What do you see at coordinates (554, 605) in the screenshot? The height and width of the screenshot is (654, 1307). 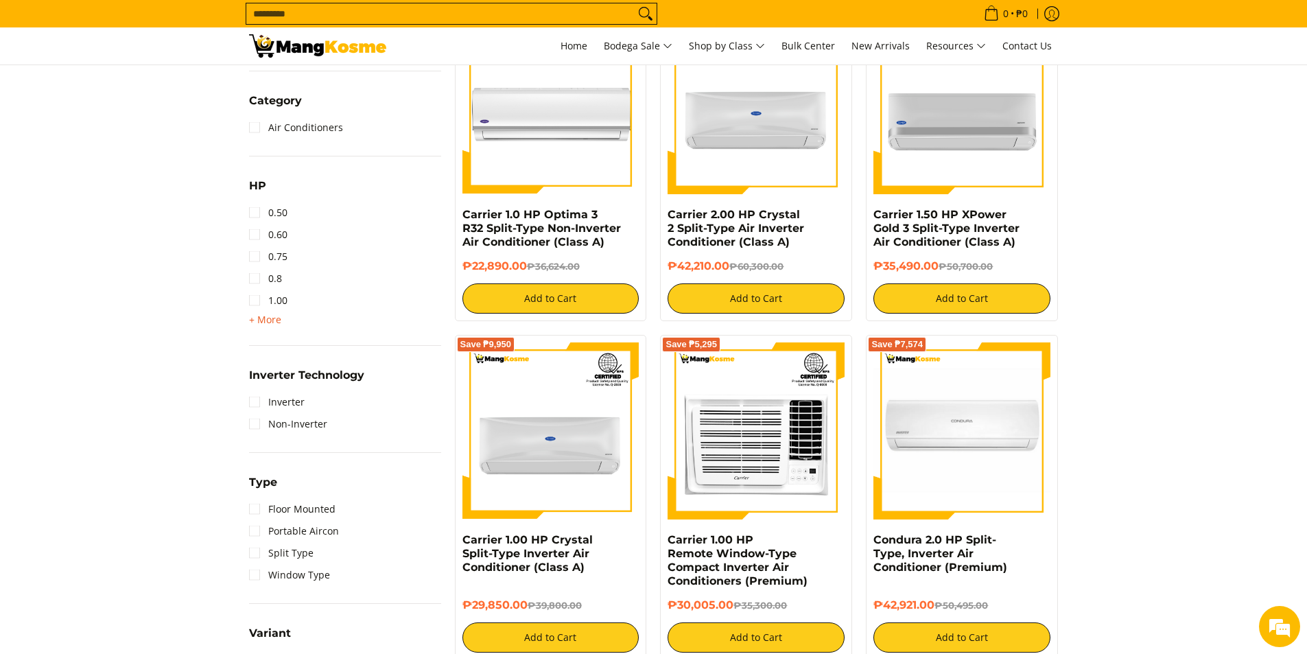 I see `del: ₱39,800.00` at bounding box center [554, 605].